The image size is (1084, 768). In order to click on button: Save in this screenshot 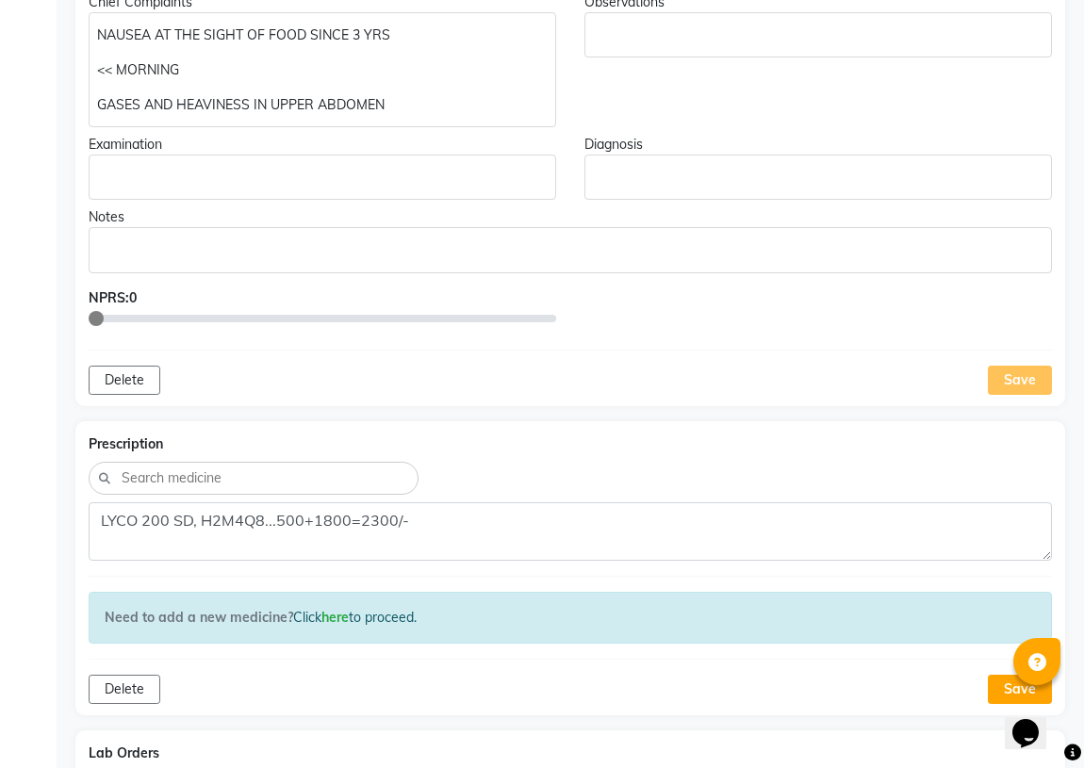, I will do `click(1020, 689)`.